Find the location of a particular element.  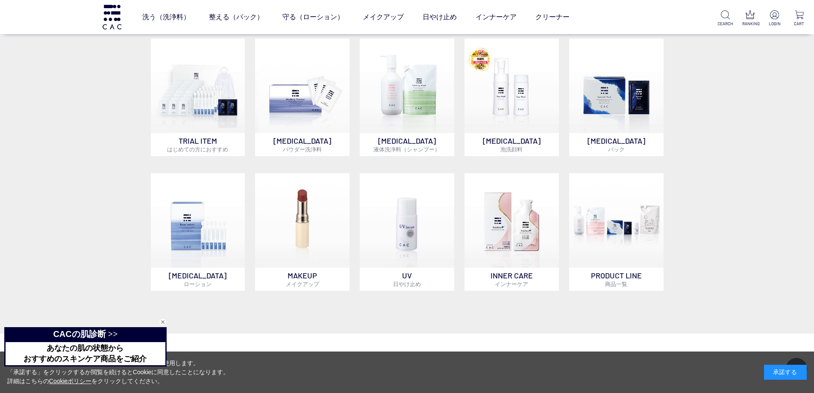

img: 泡洗顔料 is located at coordinates (512, 85).